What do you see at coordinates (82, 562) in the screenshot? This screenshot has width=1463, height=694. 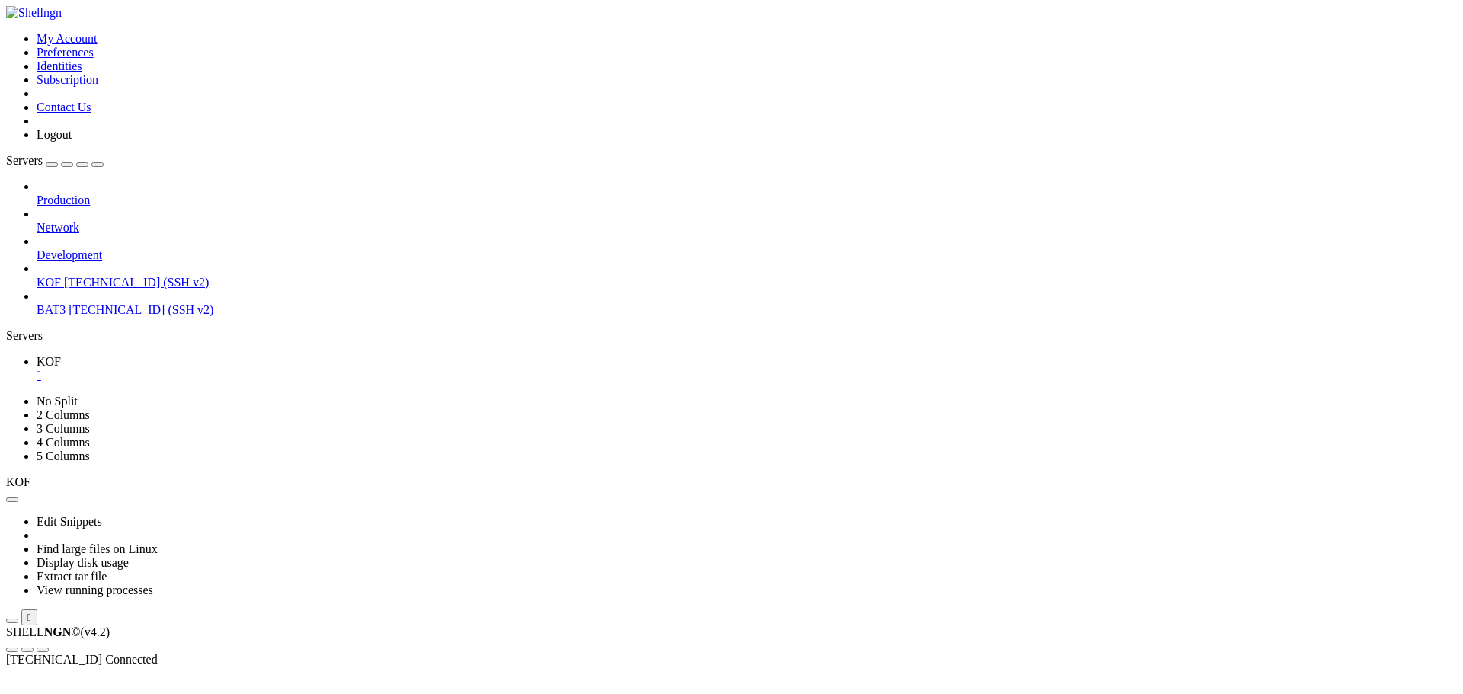 I see `a: Display disk usage` at bounding box center [82, 562].